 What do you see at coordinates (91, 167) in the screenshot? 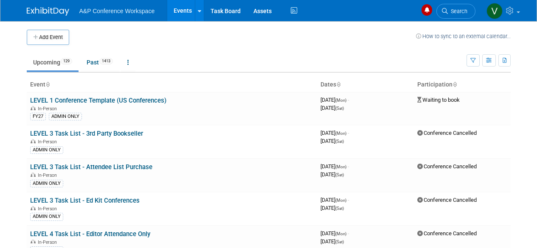
I see `a: LEVEL 3 Task List - Attendee List Purchase` at bounding box center [91, 167].